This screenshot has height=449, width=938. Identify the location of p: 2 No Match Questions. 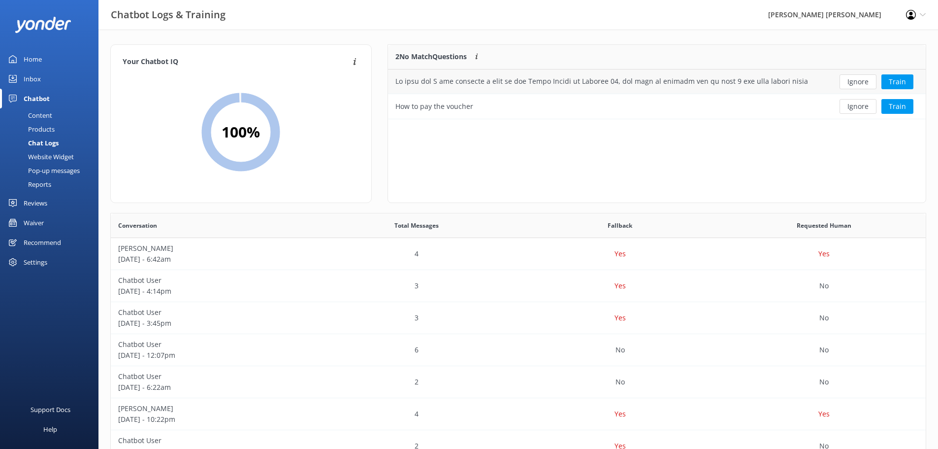
(431, 57).